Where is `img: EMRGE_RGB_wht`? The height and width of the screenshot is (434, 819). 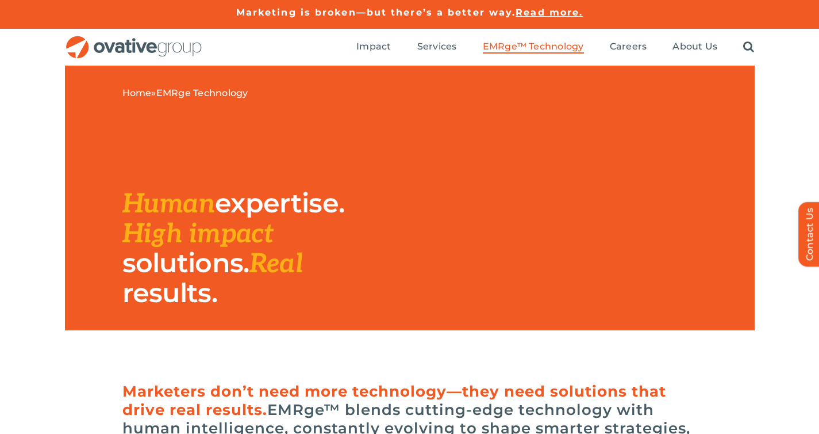
img: EMRGE_RGB_wht is located at coordinates (180, 135).